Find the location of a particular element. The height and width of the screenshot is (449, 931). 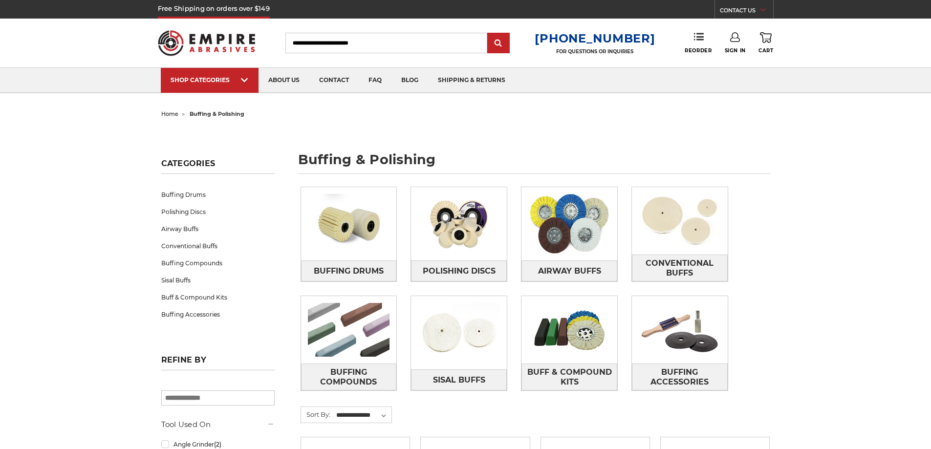

img: Buffing Drums is located at coordinates (349, 224).